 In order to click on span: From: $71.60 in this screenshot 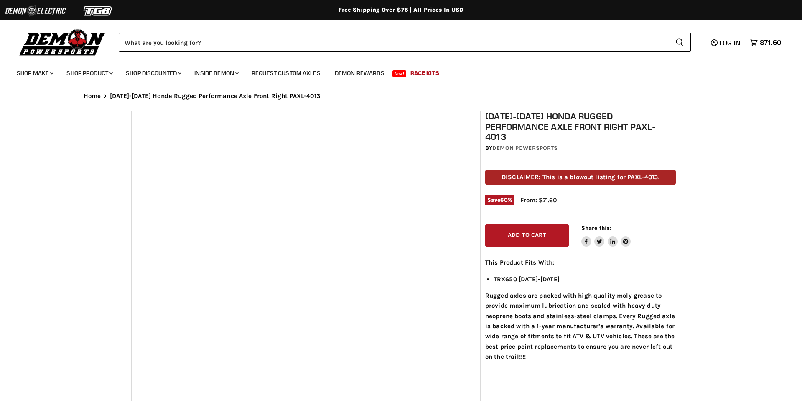, I will do `click(538, 200)`.